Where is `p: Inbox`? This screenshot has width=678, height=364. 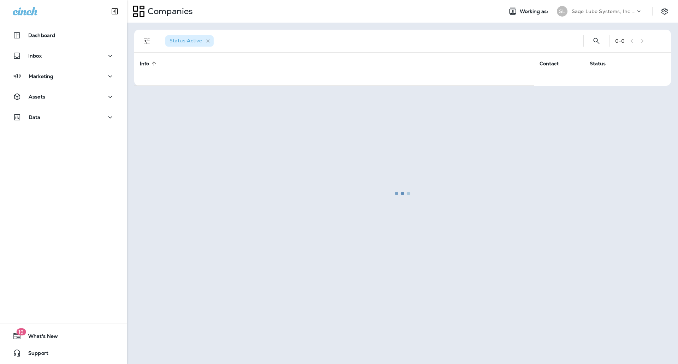 p: Inbox is located at coordinates (35, 56).